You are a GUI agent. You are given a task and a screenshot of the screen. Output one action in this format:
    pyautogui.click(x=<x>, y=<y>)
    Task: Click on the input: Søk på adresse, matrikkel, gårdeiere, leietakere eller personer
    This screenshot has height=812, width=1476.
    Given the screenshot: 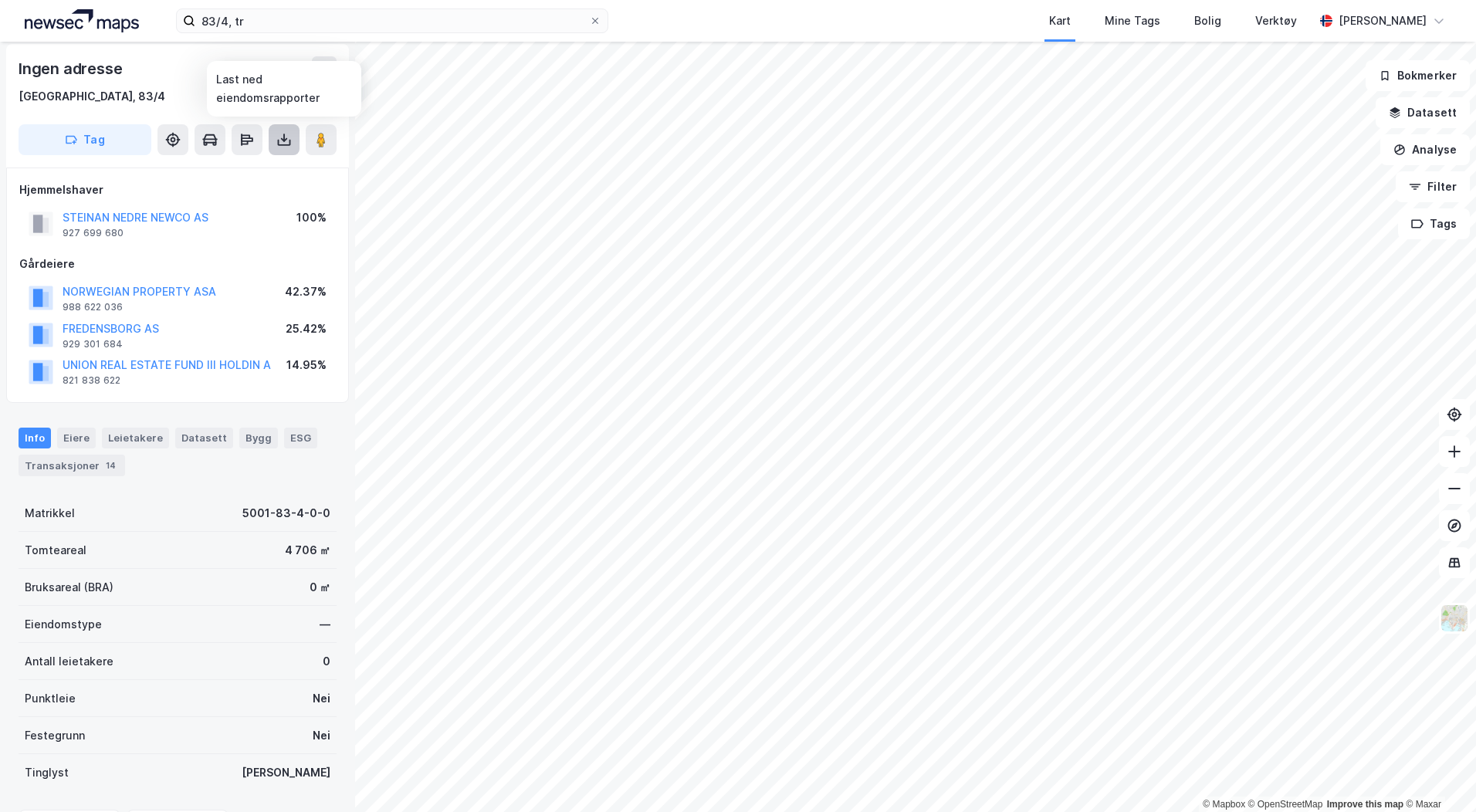 What is the action you would take?
    pyautogui.click(x=393, y=21)
    